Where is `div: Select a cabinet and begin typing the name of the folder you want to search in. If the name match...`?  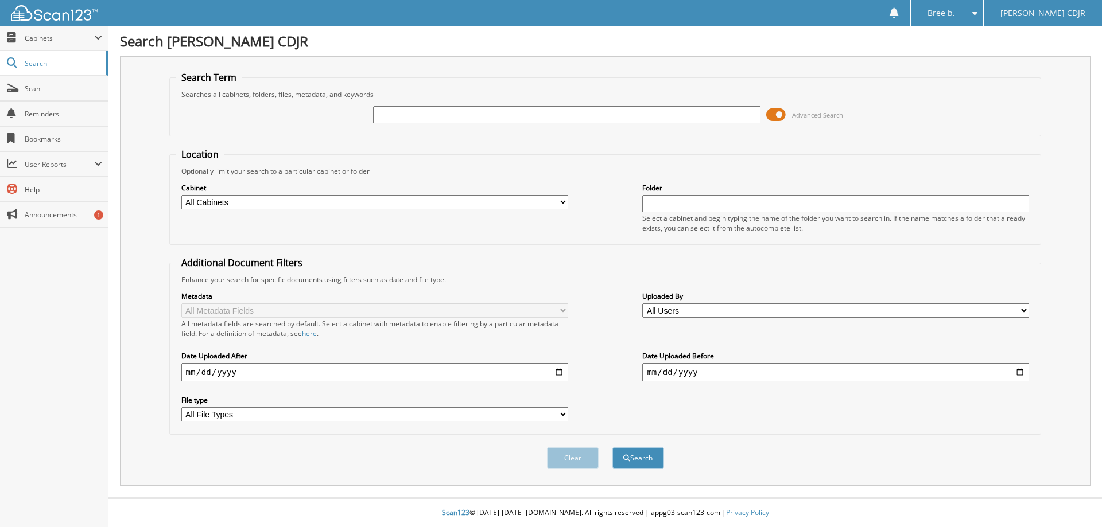
div: Select a cabinet and begin typing the name of the folder you want to search in. If the name match... is located at coordinates (836, 223).